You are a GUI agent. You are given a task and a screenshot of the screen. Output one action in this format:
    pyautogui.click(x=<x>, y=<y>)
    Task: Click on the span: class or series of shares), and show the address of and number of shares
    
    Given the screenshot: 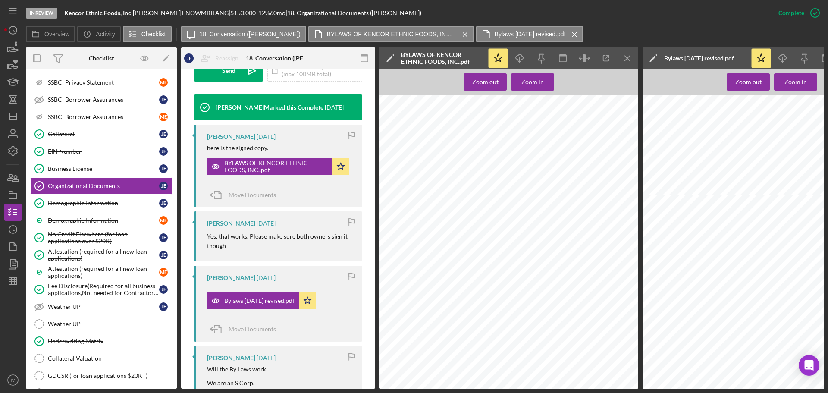 What is the action you would take?
    pyautogui.click(x=744, y=309)
    